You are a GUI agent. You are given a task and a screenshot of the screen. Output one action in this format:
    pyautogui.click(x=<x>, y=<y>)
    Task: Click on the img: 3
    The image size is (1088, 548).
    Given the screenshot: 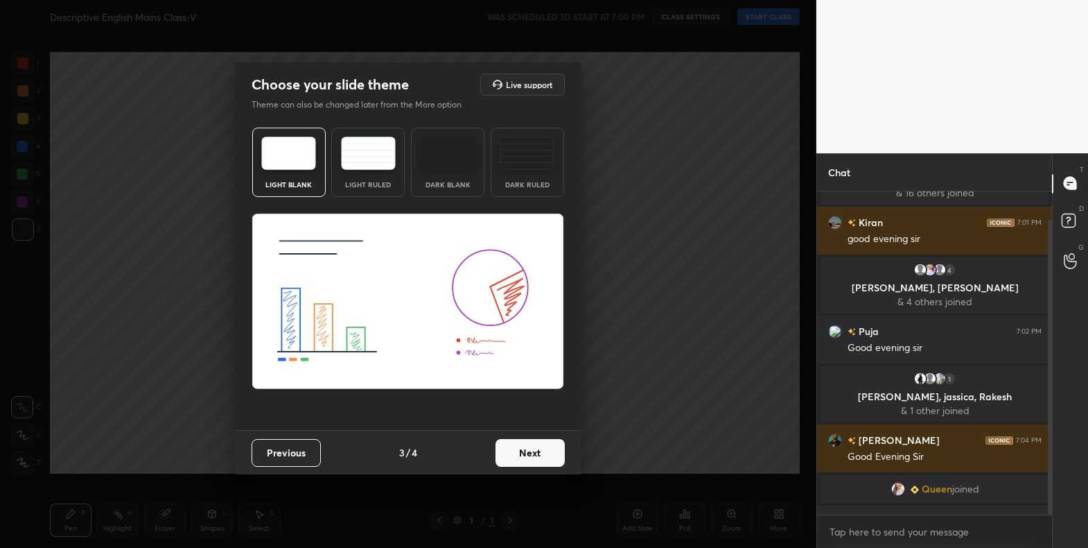 What is the action you would take?
    pyautogui.click(x=835, y=331)
    